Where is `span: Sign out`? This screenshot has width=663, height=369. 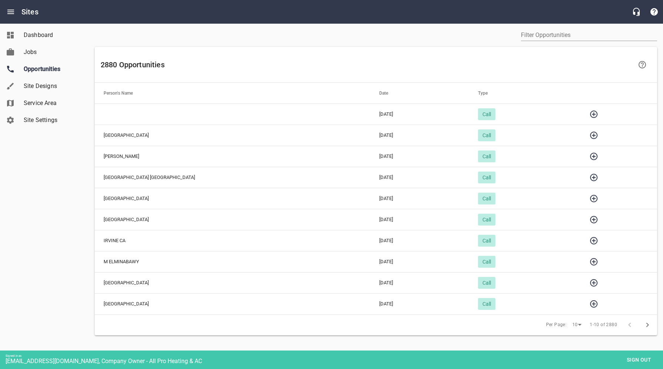 span: Sign out is located at coordinates (639, 360).